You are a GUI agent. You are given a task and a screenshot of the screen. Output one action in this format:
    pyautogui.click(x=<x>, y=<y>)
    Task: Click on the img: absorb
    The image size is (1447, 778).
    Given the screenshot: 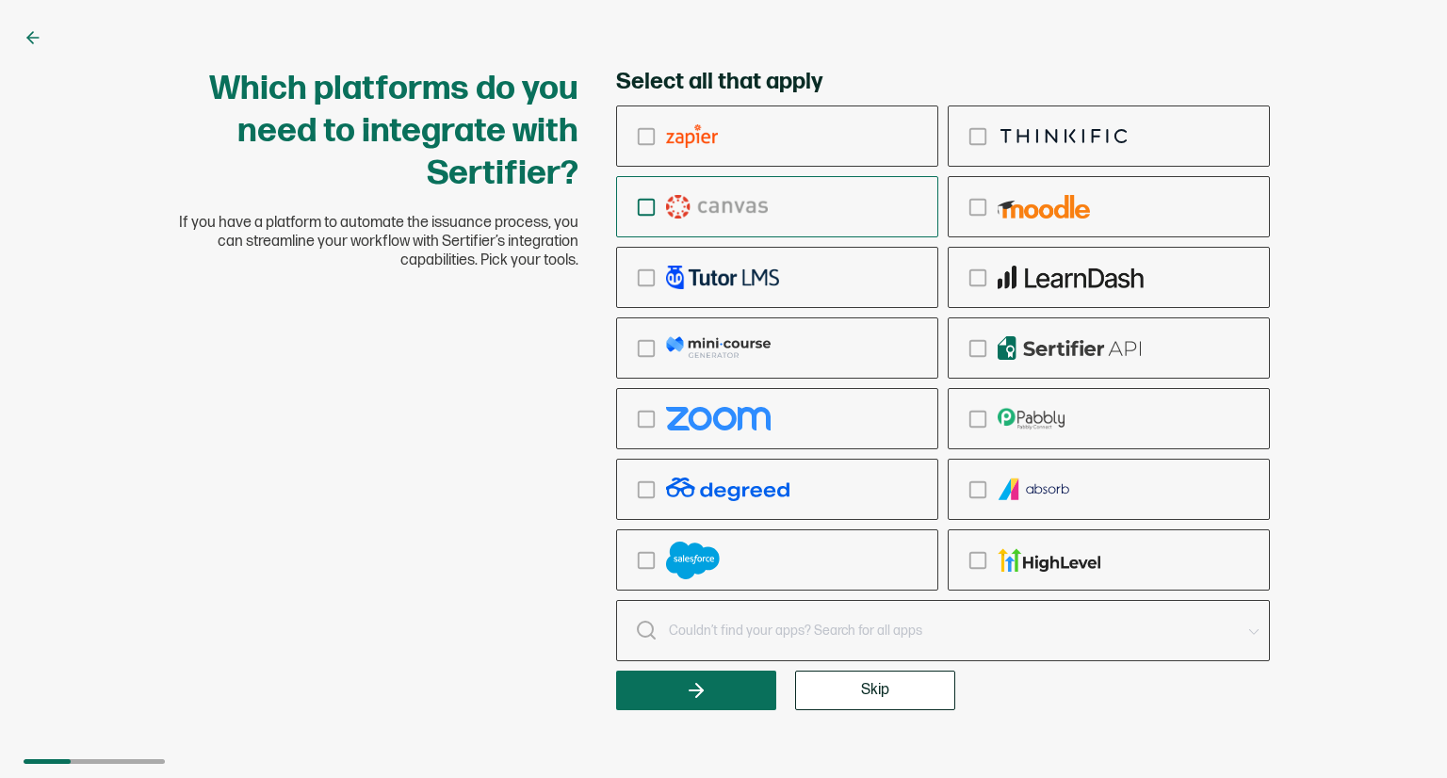 What is the action you would take?
    pyautogui.click(x=1034, y=489)
    